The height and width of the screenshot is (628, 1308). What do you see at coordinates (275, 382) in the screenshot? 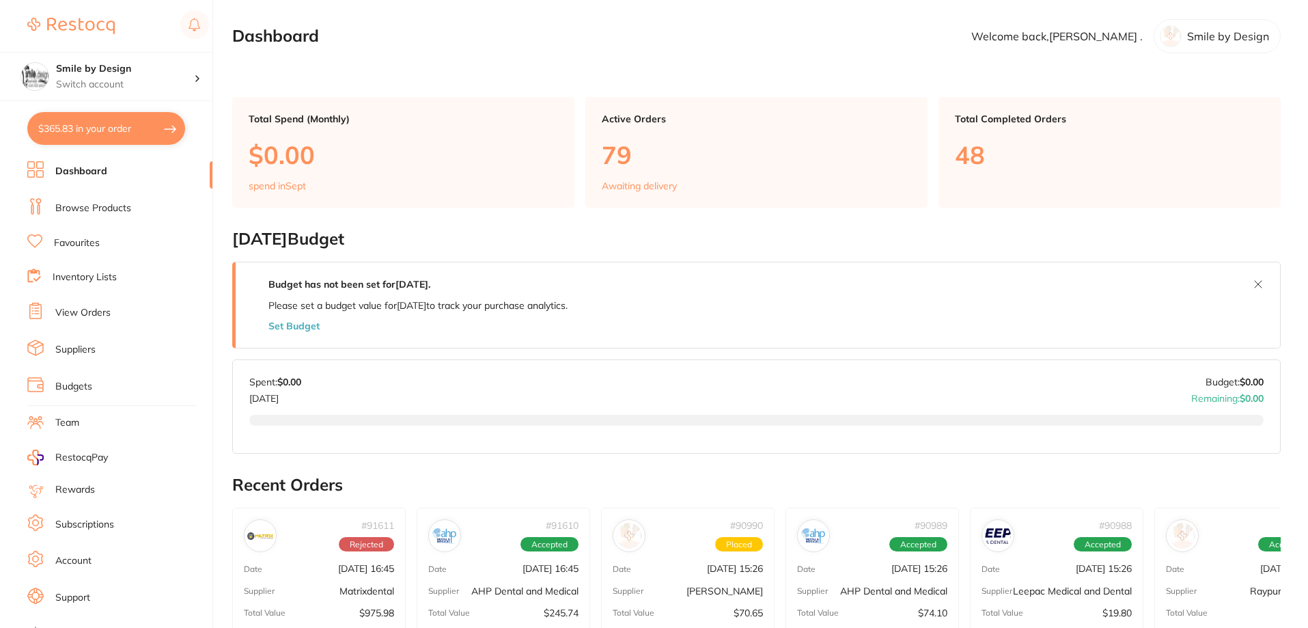
I see `p: Spent:` at bounding box center [275, 382].